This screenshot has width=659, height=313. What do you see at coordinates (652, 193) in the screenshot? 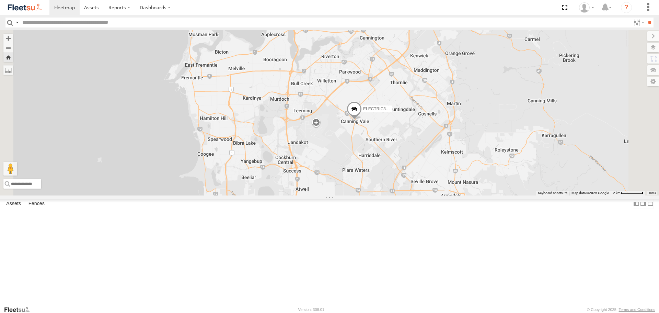
I see `a: Terms (opens in new tab)` at bounding box center [652, 193].